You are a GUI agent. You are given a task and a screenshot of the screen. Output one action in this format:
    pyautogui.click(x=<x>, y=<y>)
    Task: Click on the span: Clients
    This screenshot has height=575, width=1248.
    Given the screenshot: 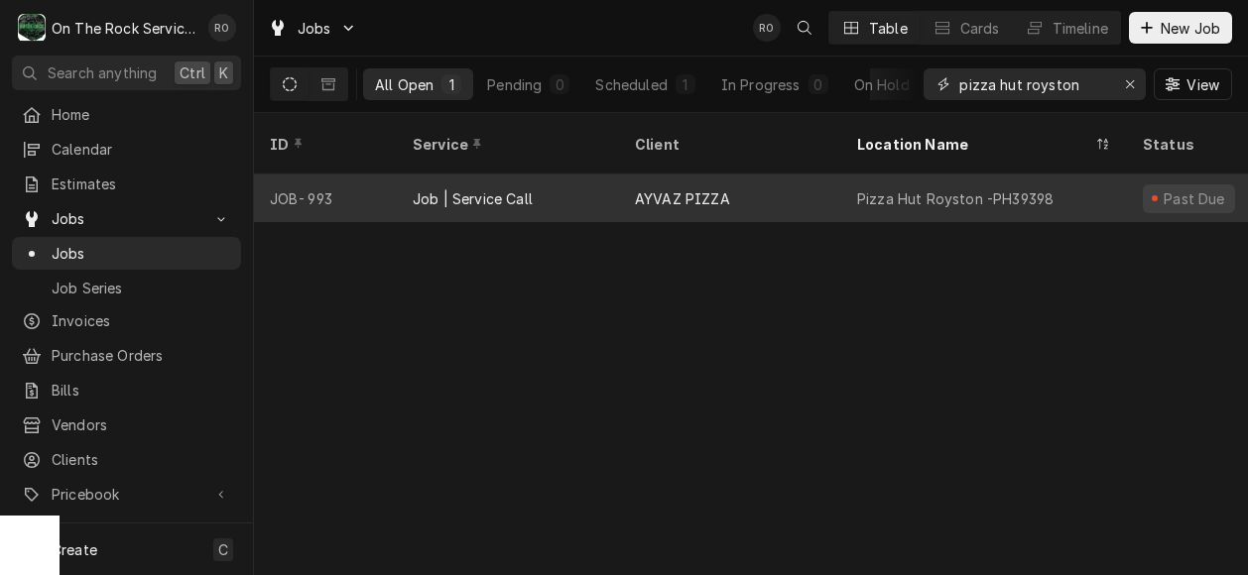 What is the action you would take?
    pyautogui.click(x=141, y=459)
    